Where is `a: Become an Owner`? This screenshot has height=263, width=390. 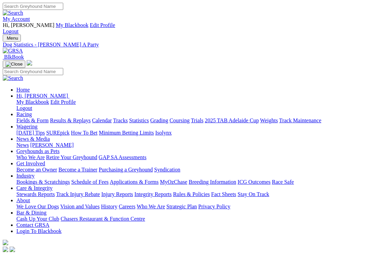 a: Become an Owner is located at coordinates (37, 170).